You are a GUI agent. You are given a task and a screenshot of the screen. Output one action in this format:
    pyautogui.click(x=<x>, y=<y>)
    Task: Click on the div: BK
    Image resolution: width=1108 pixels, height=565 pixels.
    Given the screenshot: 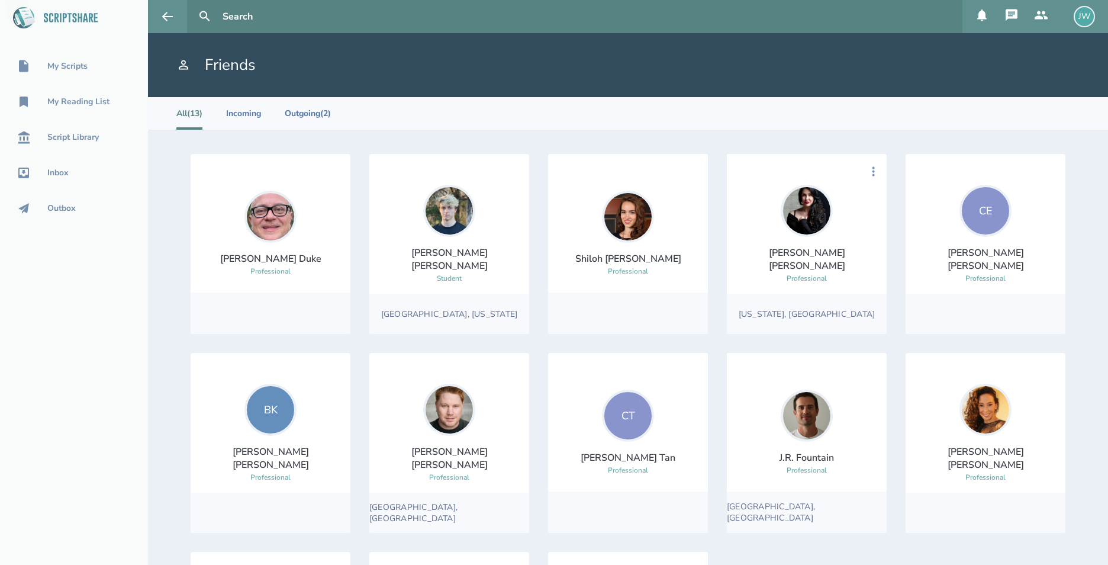 What is the action you would take?
    pyautogui.click(x=271, y=410)
    